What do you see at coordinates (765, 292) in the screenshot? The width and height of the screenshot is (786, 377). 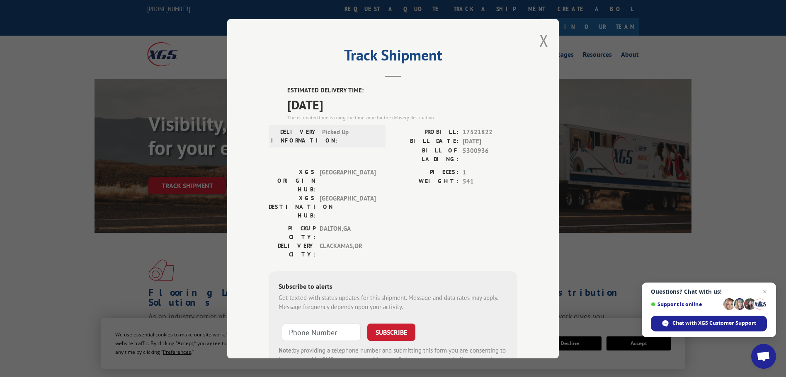 I see `span: Close chat` at bounding box center [765, 292].